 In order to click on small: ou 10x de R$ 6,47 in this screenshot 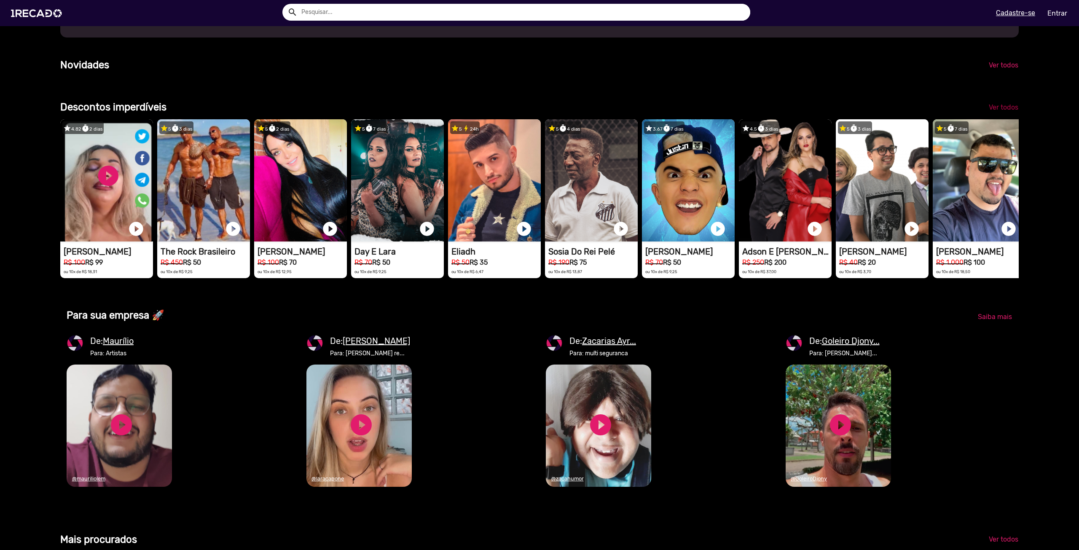, I will do `click(467, 271)`.